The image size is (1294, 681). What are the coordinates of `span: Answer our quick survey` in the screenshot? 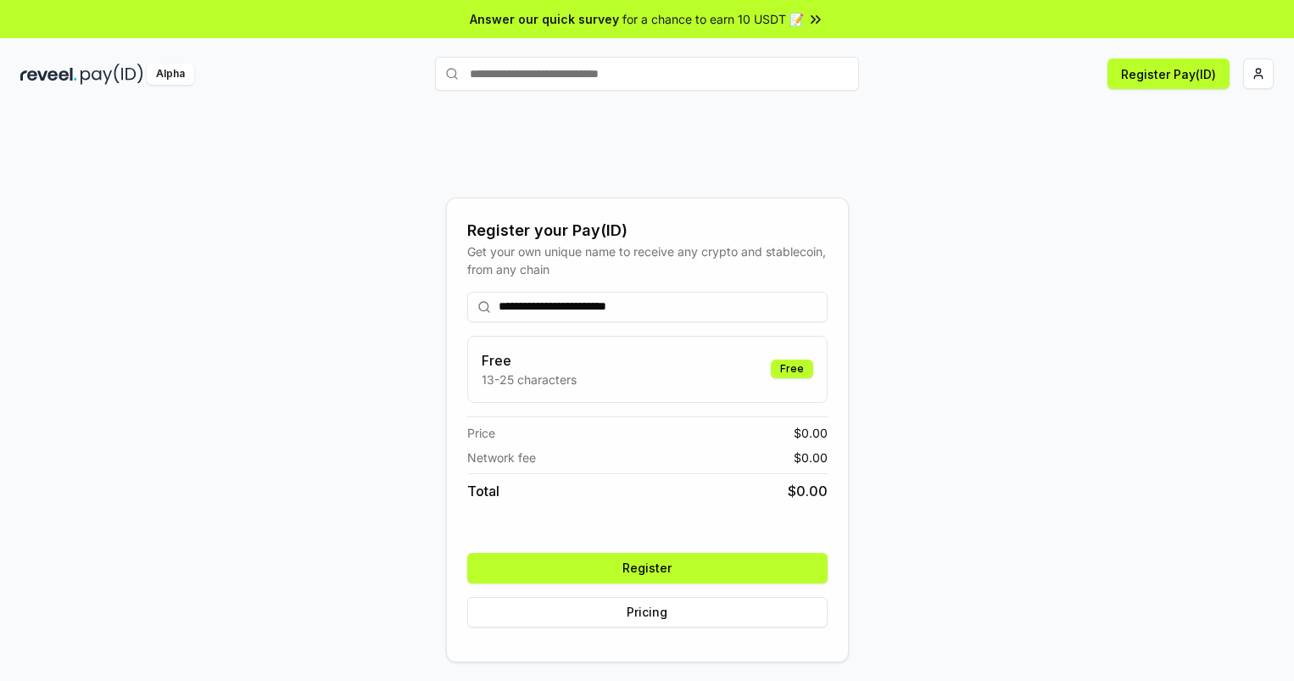 It's located at (544, 19).